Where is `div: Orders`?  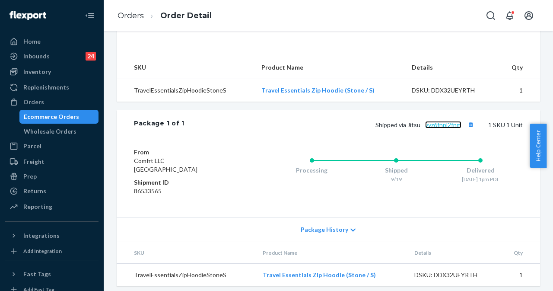 div: Orders is located at coordinates (34, 102).